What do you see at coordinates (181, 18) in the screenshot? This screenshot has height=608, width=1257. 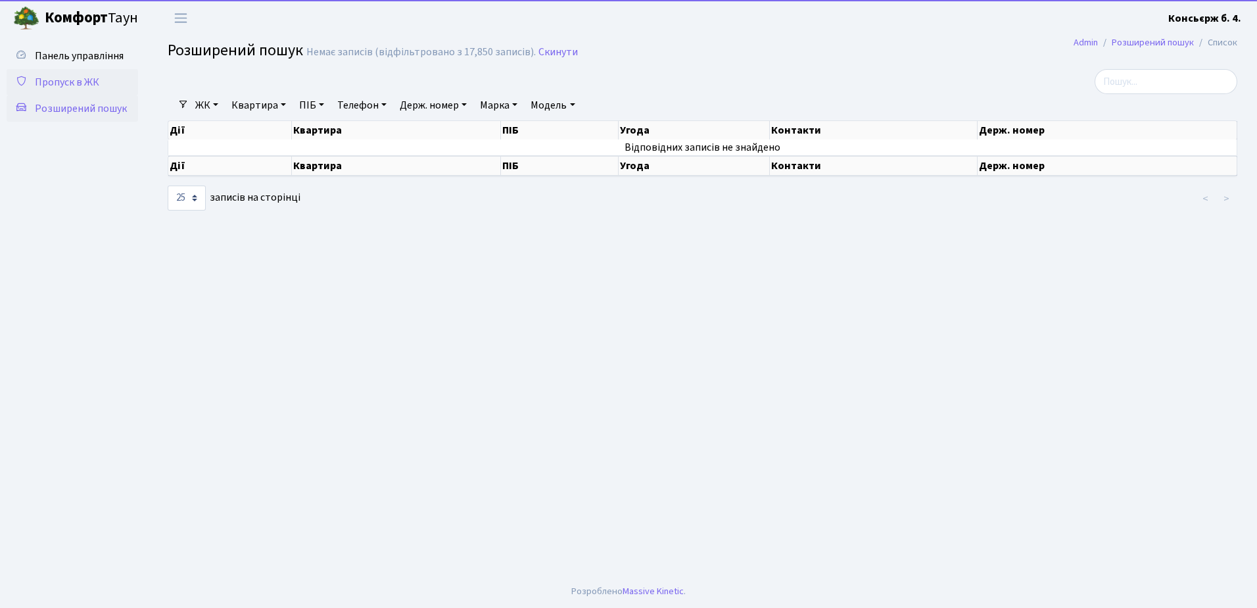 I see `button: Переключити навігацію` at bounding box center [181, 18].